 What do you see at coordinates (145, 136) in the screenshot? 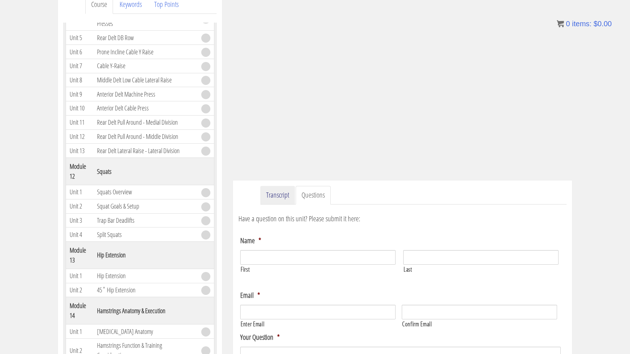
I see `td: Rear Delt Pull Around - Middle Division` at bounding box center [145, 136].